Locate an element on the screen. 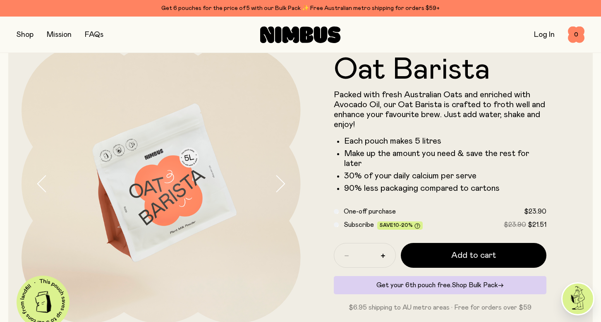 This screenshot has width=601, height=322. span: $21.51 is located at coordinates (536, 224).